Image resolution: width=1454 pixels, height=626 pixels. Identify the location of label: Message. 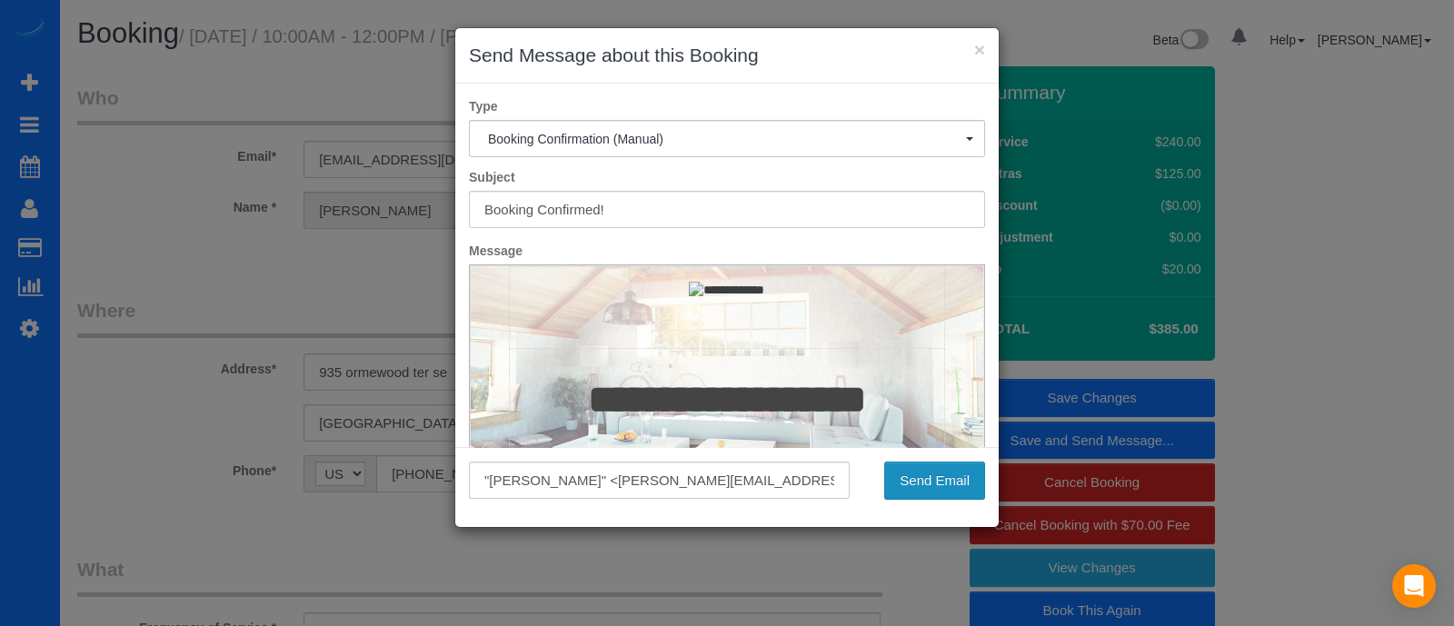
(727, 251).